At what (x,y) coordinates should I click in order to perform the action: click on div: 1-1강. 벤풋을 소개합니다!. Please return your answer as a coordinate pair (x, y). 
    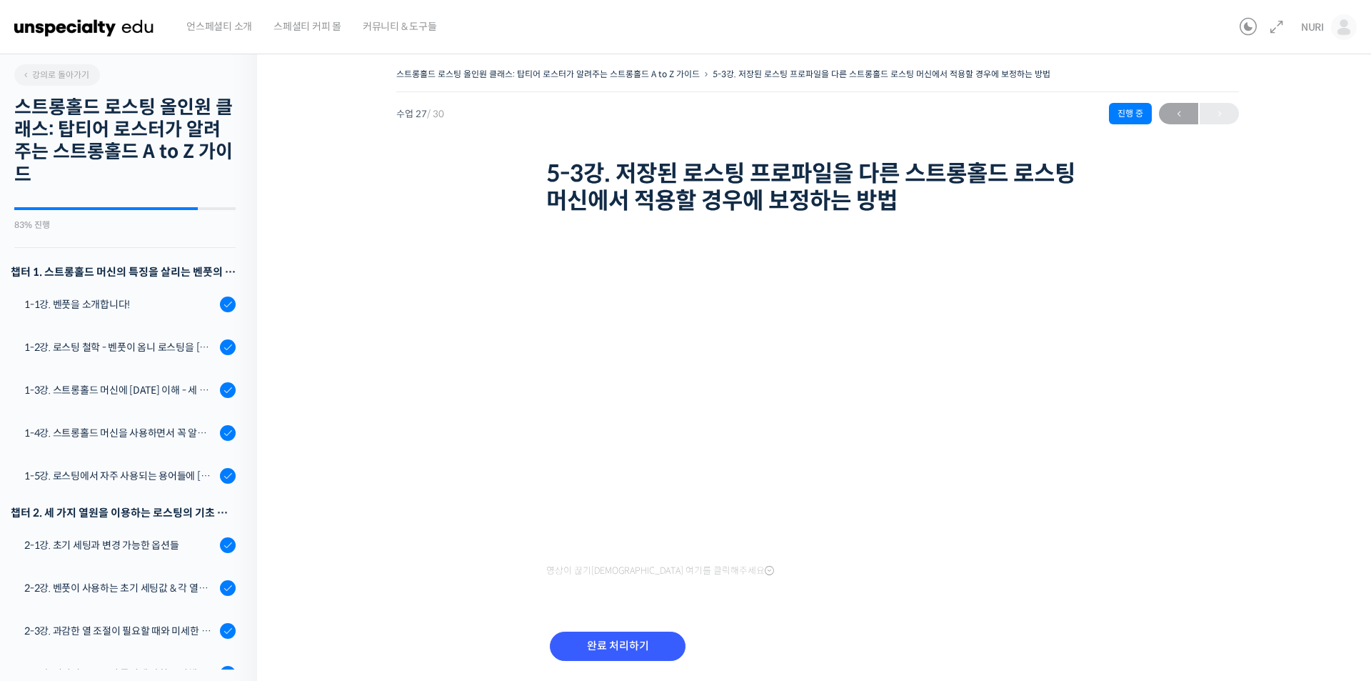
    Looking at the image, I should click on (120, 304).